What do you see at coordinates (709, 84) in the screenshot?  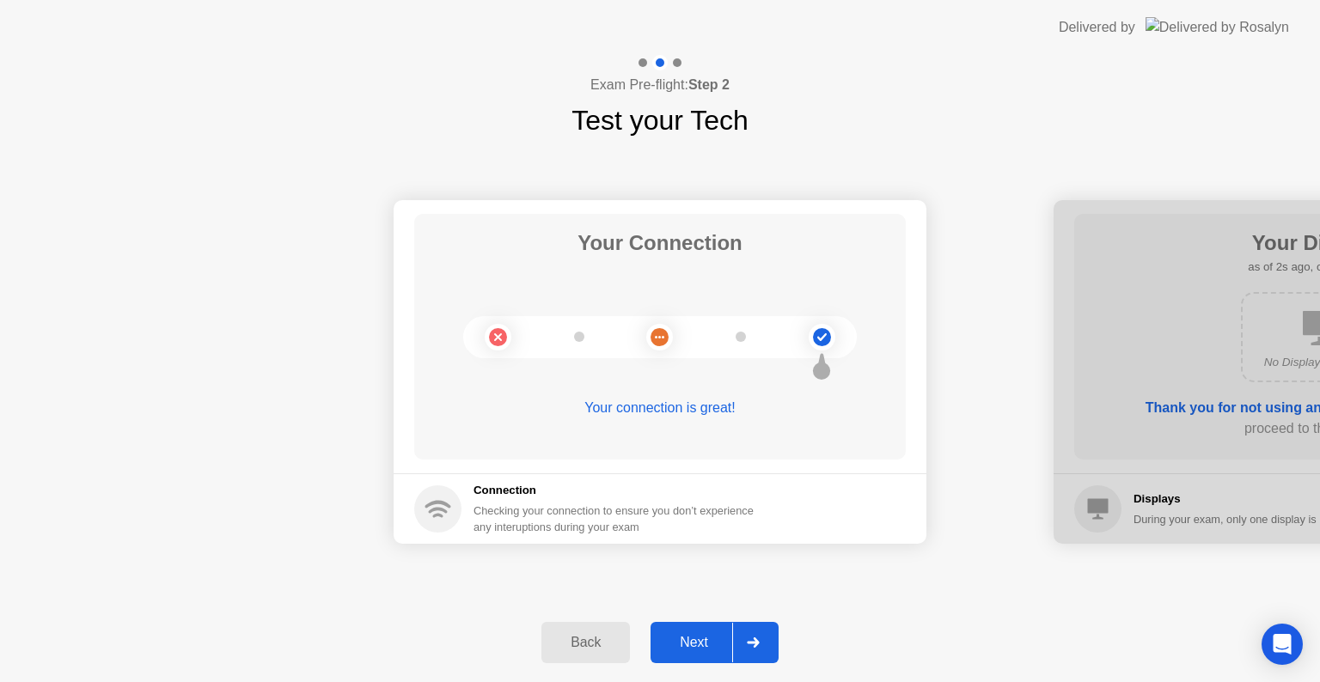 I see `b: Step 2` at bounding box center [709, 84].